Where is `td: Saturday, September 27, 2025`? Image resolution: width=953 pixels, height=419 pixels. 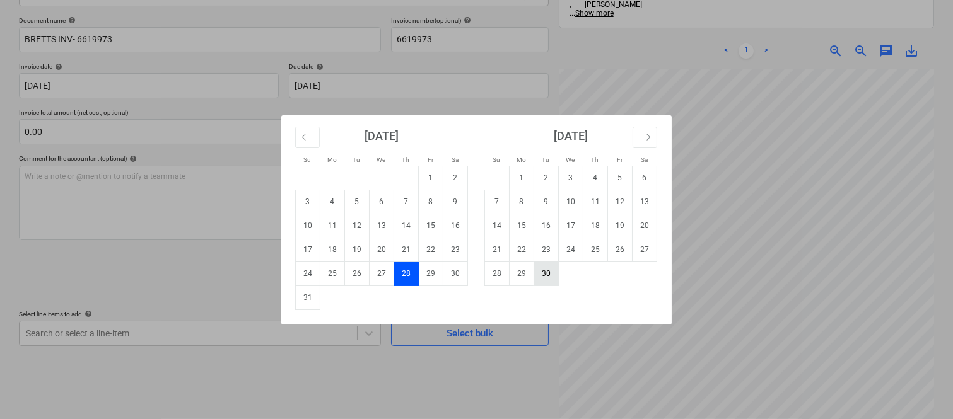 td: Saturday, September 27, 2025 is located at coordinates (644, 250).